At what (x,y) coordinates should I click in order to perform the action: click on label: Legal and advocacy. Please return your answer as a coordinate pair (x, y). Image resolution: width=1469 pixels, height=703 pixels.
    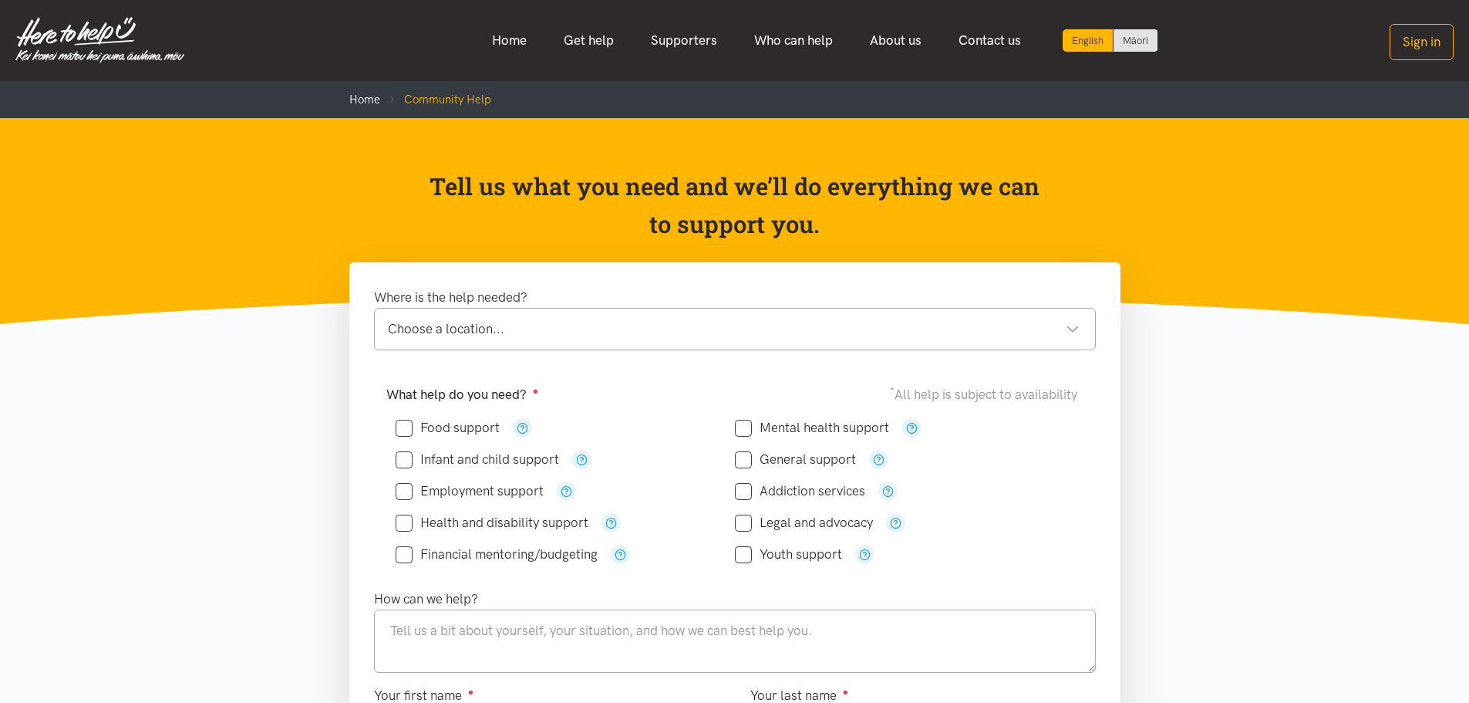
    Looking at the image, I should click on (804, 522).